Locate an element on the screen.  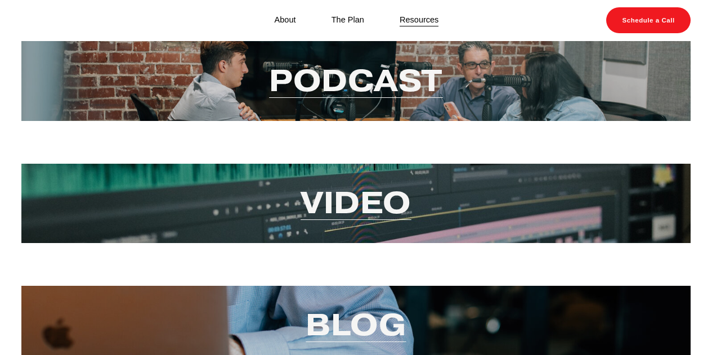
a: Schedule a Call is located at coordinates (649, 20).